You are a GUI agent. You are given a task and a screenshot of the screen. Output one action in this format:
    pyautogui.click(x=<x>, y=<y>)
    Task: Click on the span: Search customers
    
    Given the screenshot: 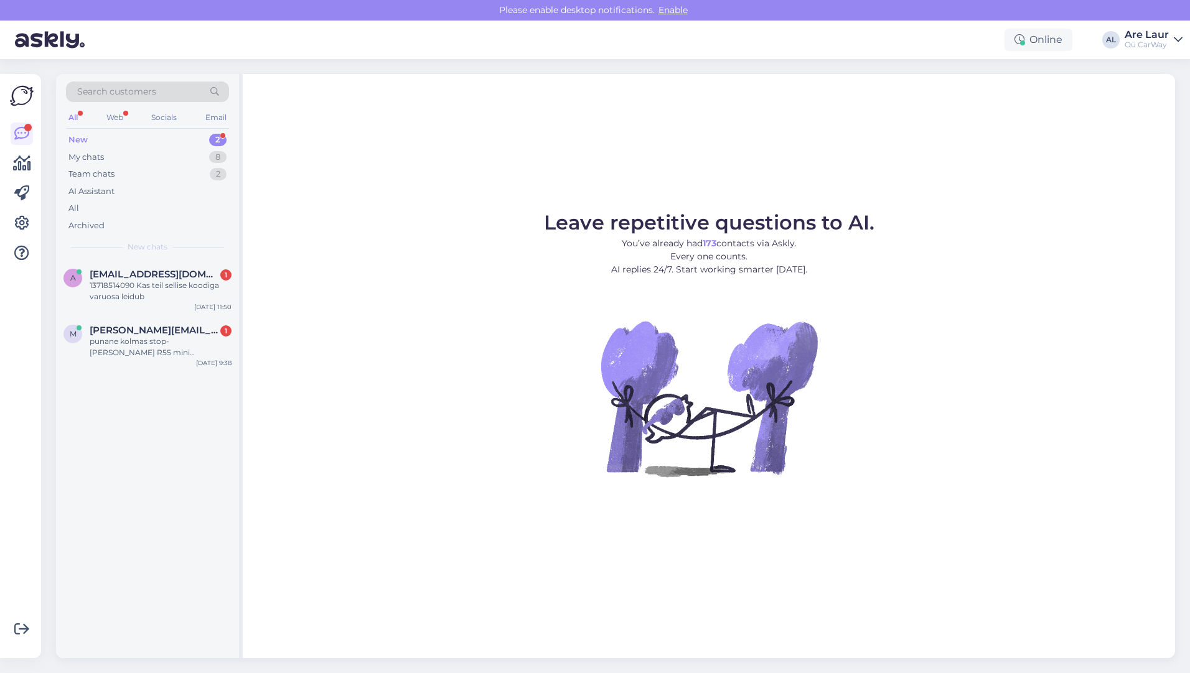 What is the action you would take?
    pyautogui.click(x=116, y=91)
    